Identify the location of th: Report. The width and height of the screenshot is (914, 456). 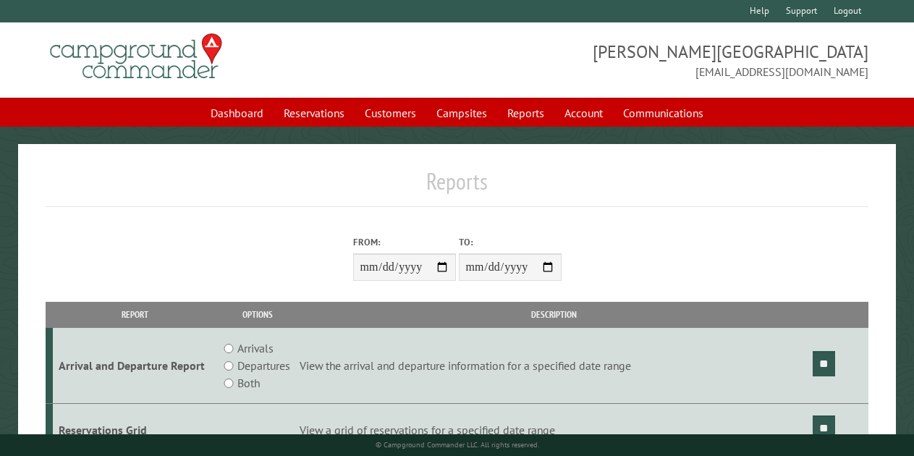
(135, 314).